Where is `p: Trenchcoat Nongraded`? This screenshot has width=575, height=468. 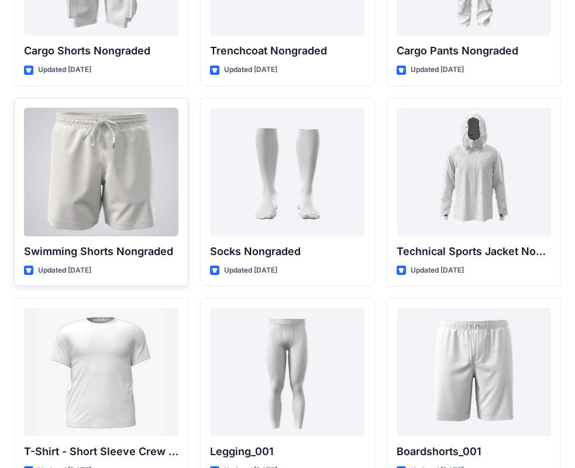
p: Trenchcoat Nongraded is located at coordinates (287, 51).